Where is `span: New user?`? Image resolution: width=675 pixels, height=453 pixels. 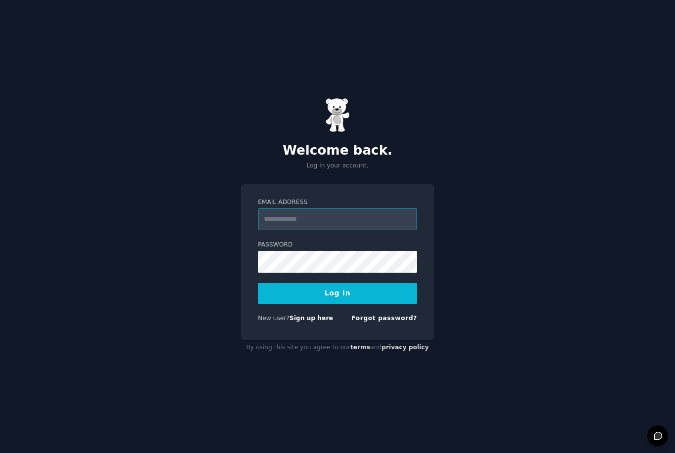 span: New user? is located at coordinates (274, 318).